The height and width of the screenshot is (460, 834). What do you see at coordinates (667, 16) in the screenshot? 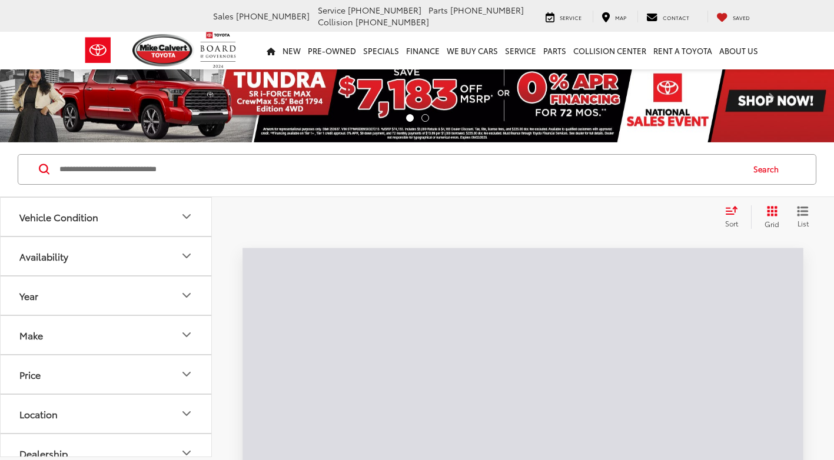
I see `a: Contact` at bounding box center [667, 16].